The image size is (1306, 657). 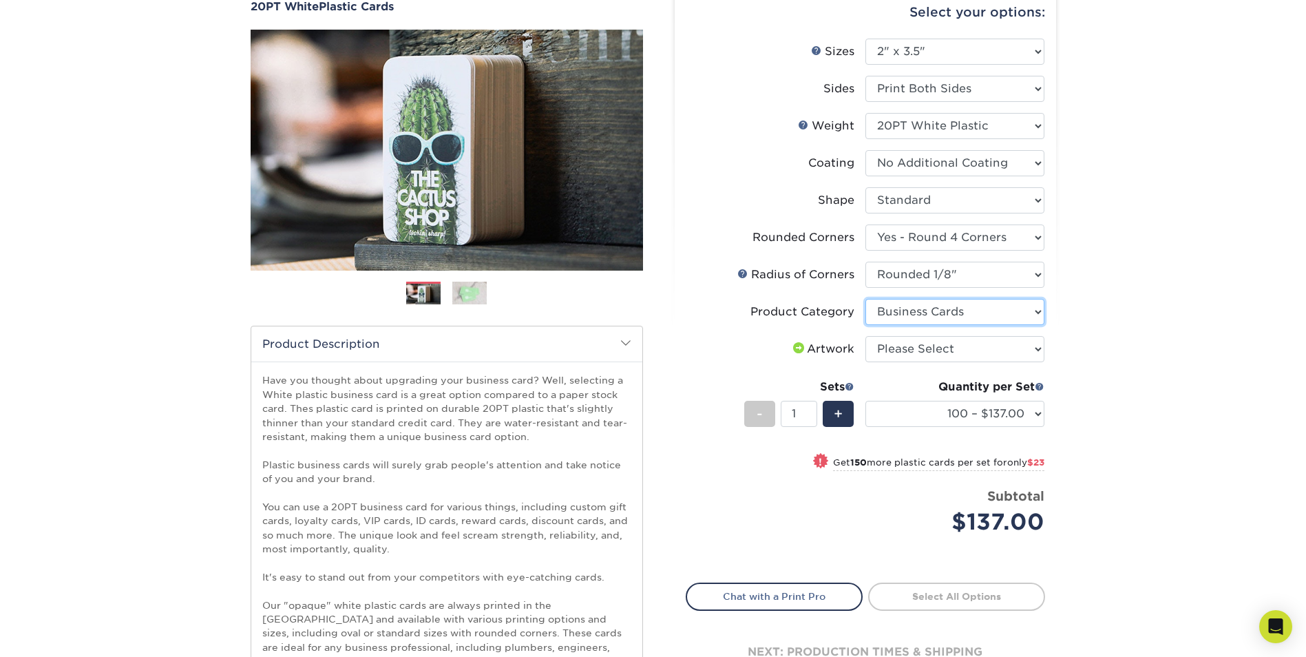 What do you see at coordinates (956, 596) in the screenshot?
I see `a: Select All Options` at bounding box center [956, 596].